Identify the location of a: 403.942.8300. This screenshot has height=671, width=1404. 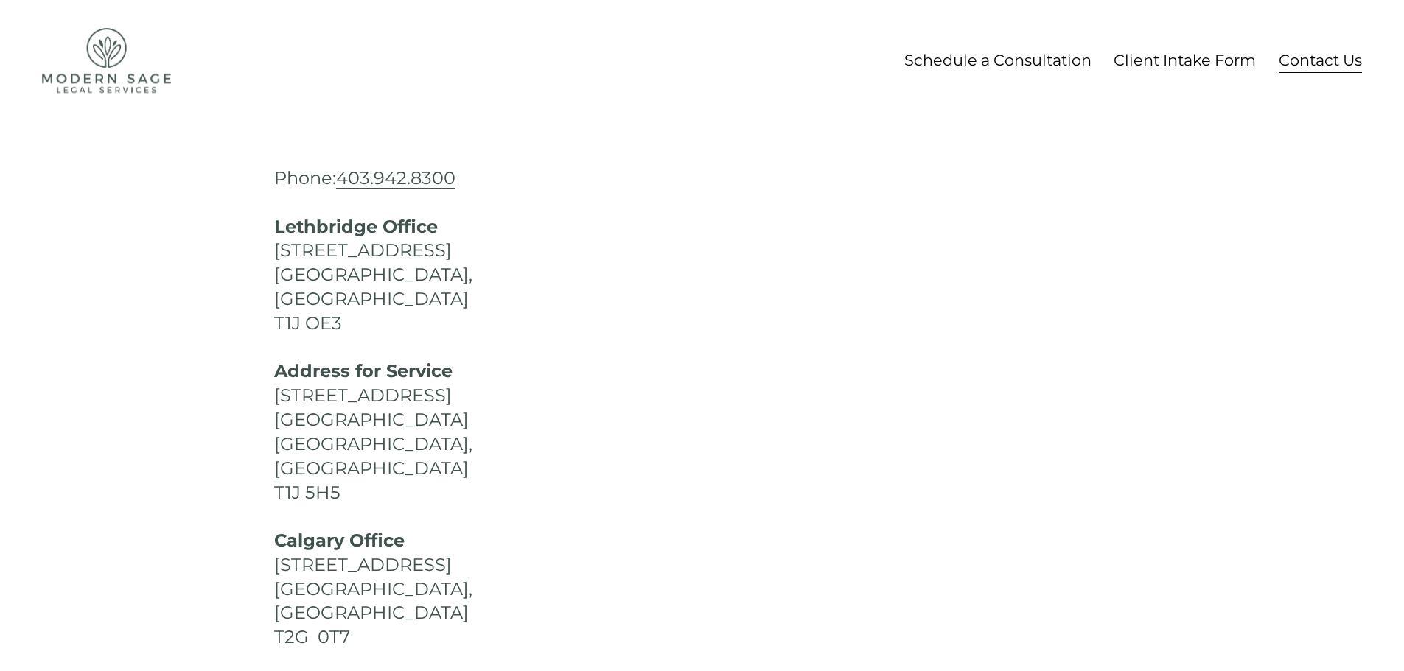
(396, 178).